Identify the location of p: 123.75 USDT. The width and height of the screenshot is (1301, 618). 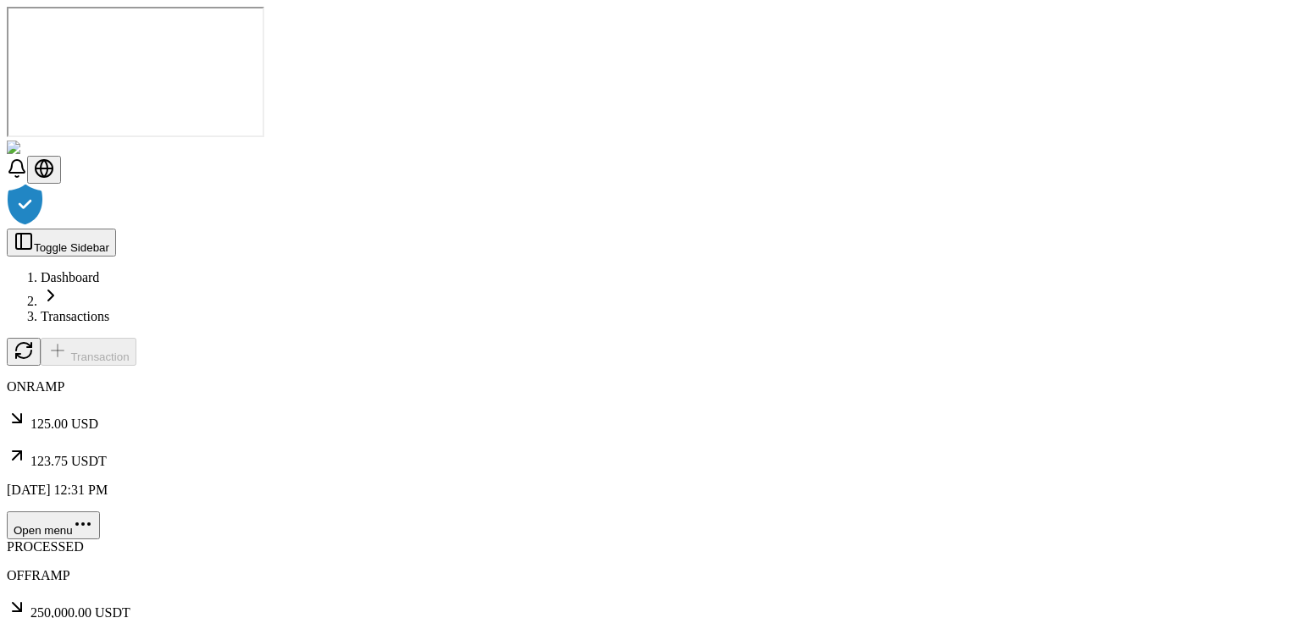
(650, 457).